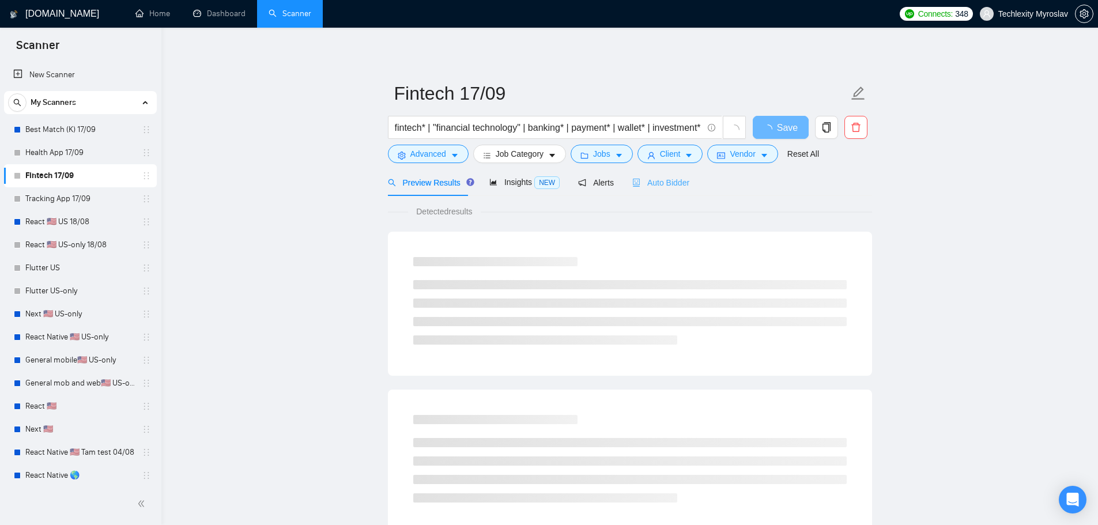  Describe the element at coordinates (742, 154) in the screenshot. I see `button: idcardVendorcaret-down` at that location.